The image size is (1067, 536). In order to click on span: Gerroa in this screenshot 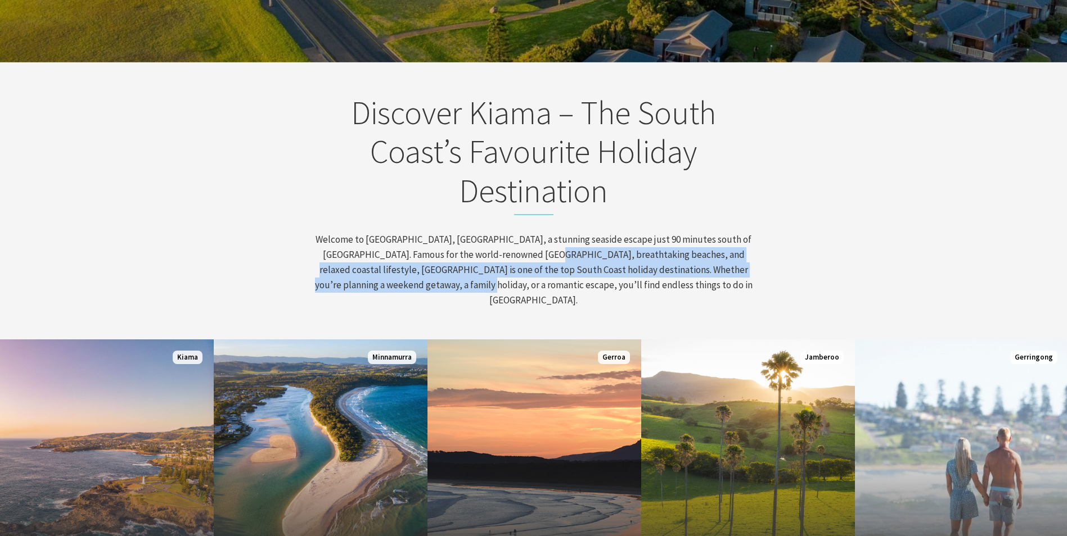, I will do `click(613, 358)`.